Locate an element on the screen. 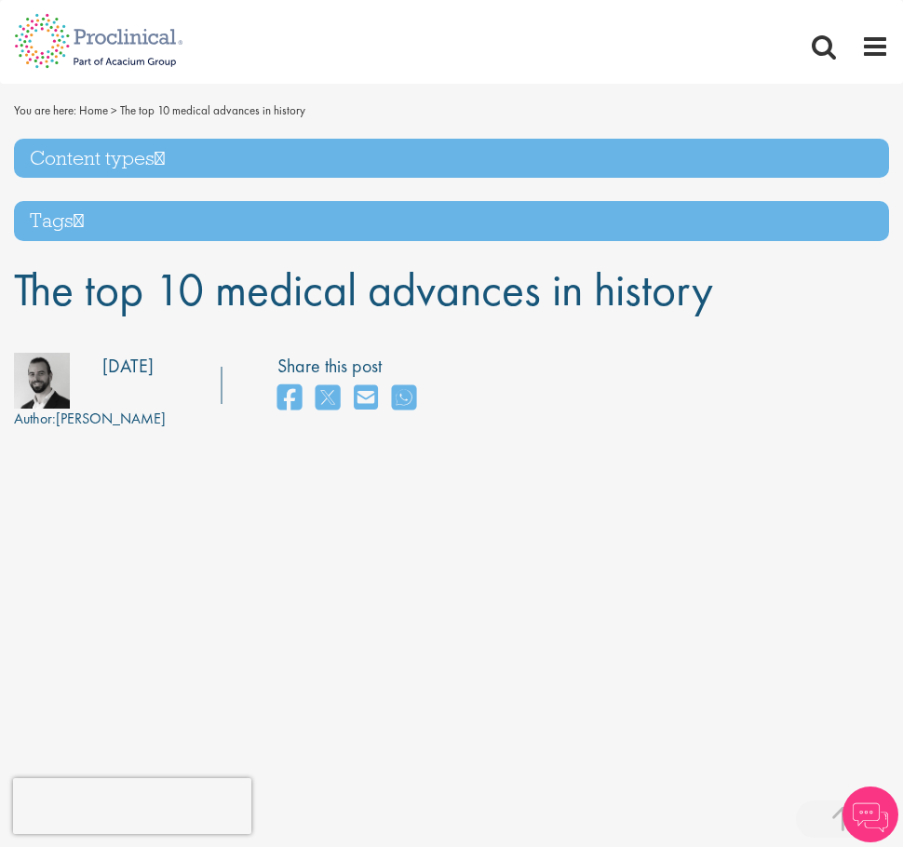 The height and width of the screenshot is (847, 903). h3: Tags is located at coordinates (452, 221).